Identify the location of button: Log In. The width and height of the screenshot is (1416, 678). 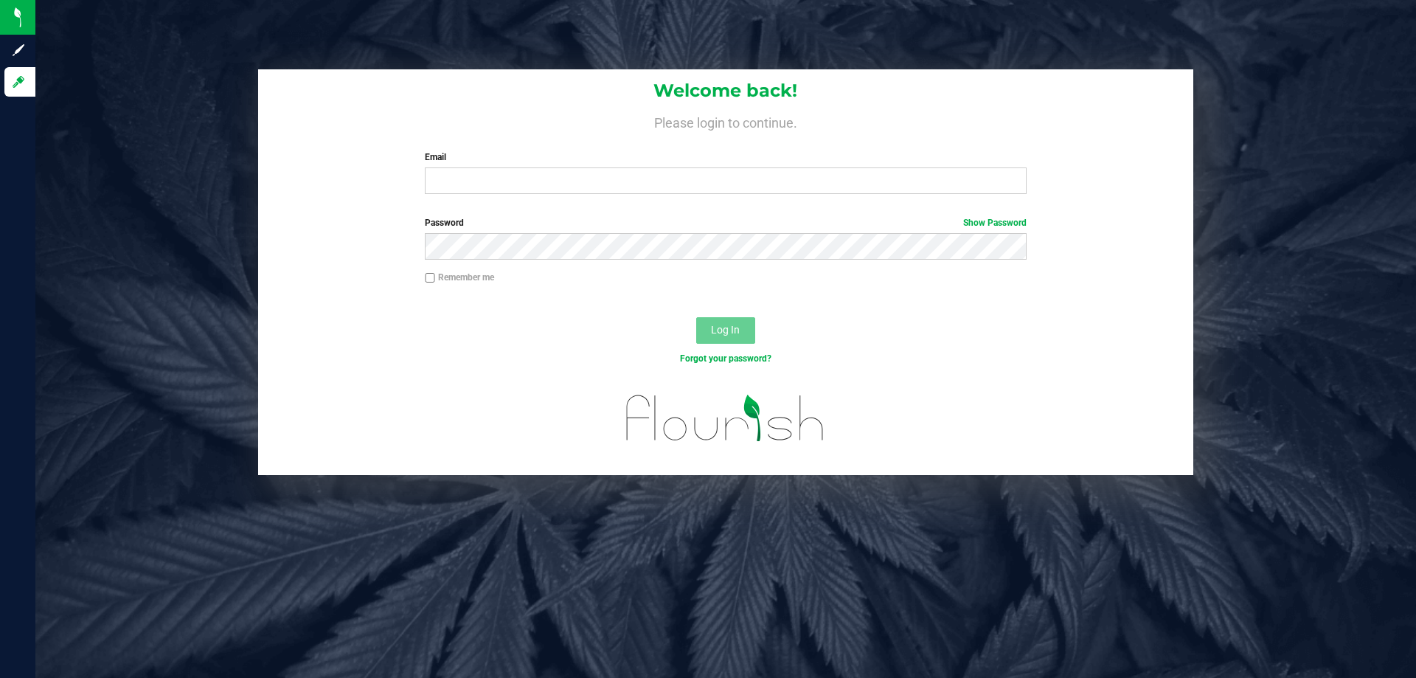
(726, 330).